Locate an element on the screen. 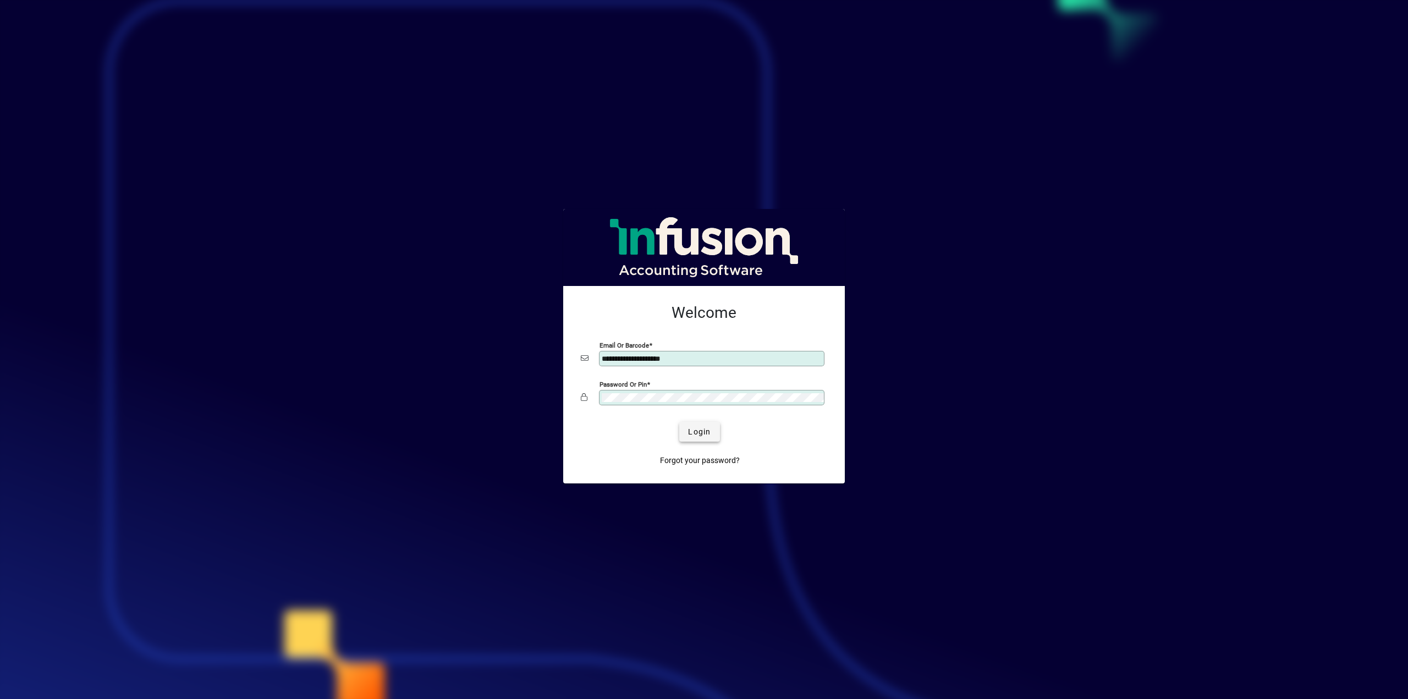  button: Login is located at coordinates (699, 432).